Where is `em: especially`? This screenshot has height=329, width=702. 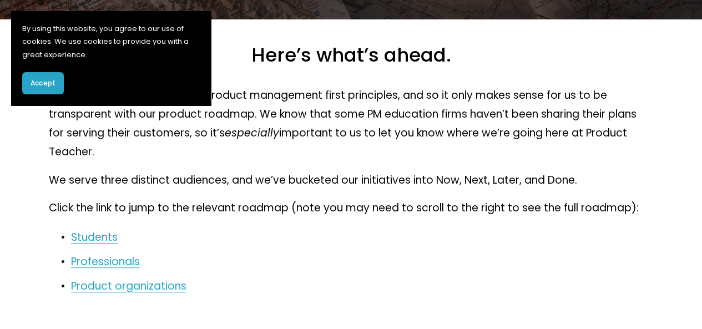
em: especially is located at coordinates (252, 133).